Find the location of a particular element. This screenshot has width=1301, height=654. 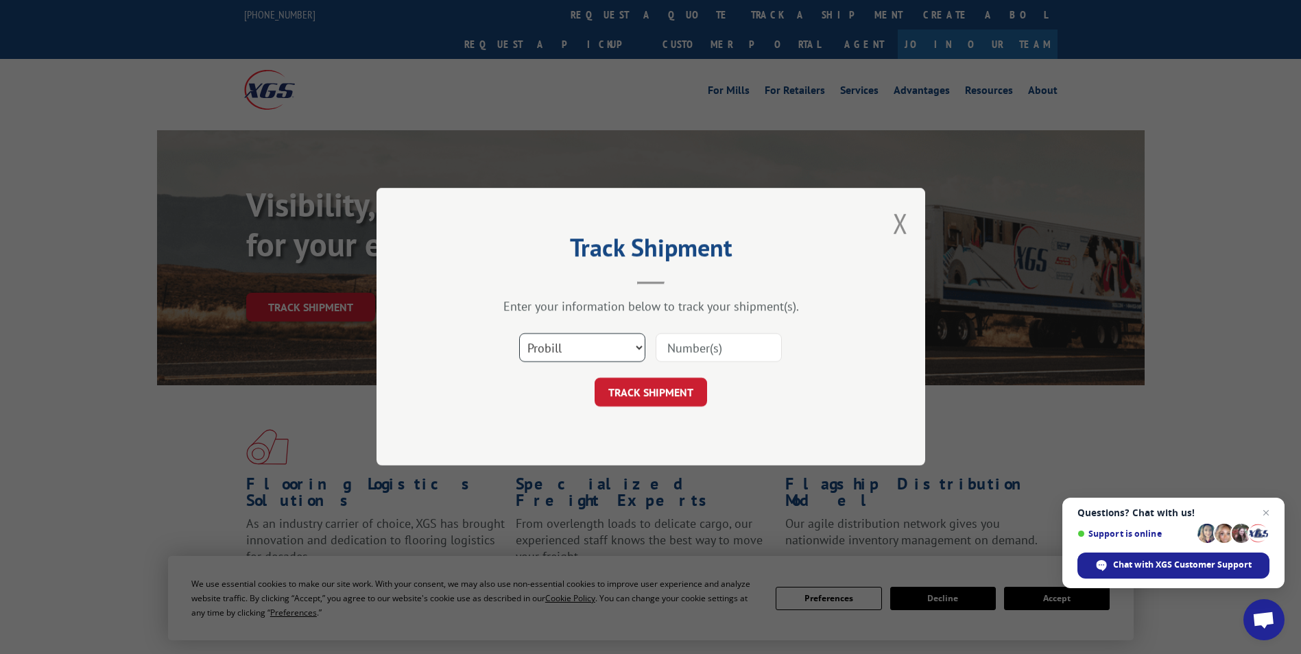

button: TRACK SHIPMENT is located at coordinates (651, 393).